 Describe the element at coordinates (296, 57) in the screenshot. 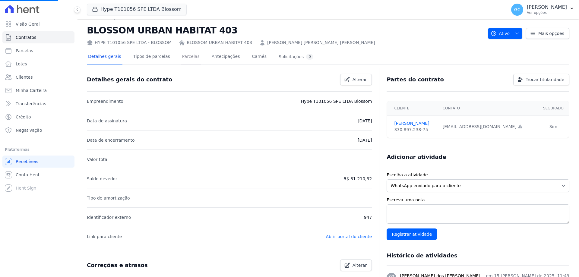

I see `div: Solicitações` at that location.